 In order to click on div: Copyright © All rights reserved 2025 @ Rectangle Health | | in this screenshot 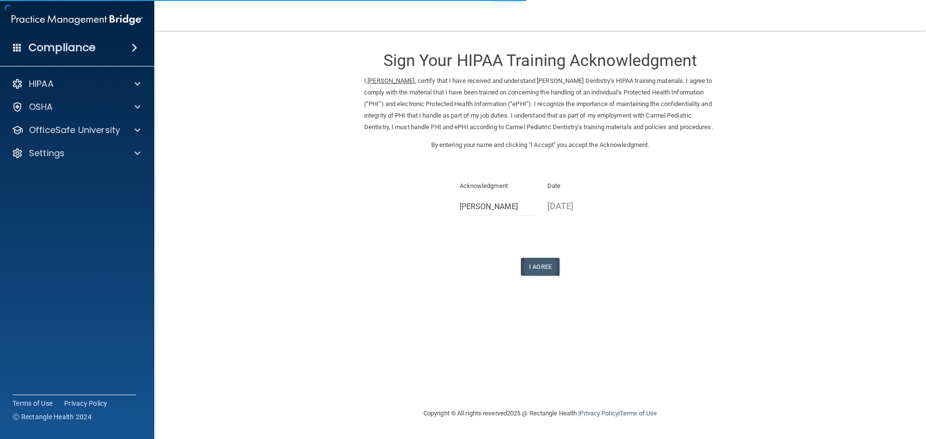, I will do `click(540, 414)`.